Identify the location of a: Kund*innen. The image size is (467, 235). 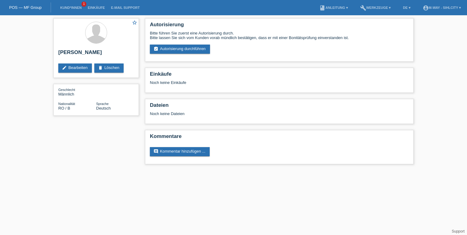
(71, 8).